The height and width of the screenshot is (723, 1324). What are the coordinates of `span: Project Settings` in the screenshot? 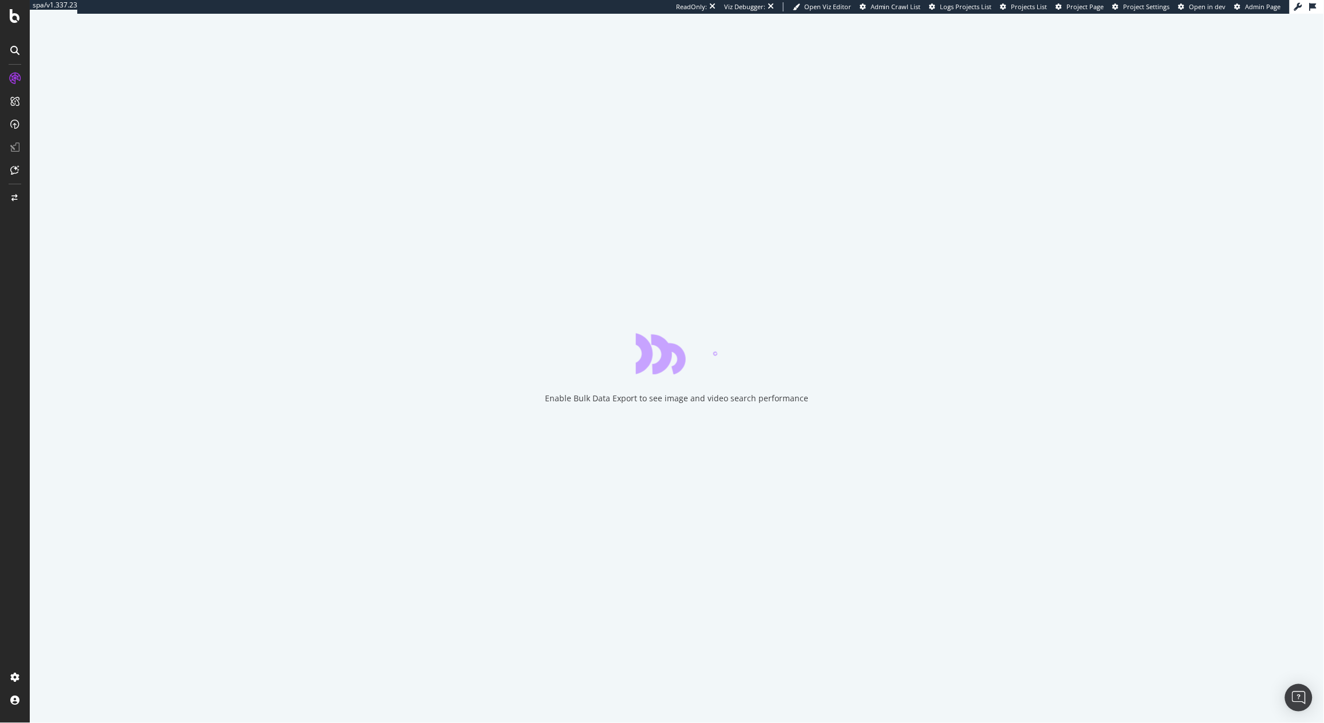 It's located at (1146, 6).